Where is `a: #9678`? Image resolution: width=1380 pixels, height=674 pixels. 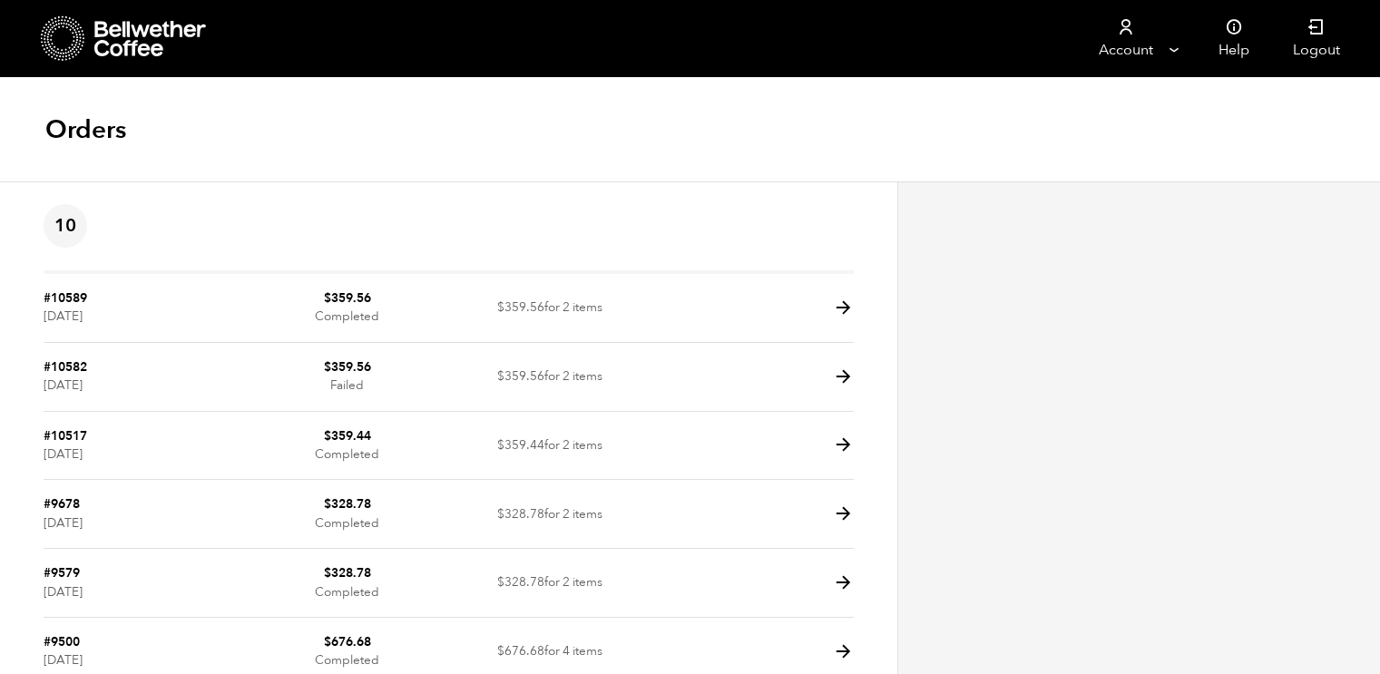
a: #9678 is located at coordinates (62, 504).